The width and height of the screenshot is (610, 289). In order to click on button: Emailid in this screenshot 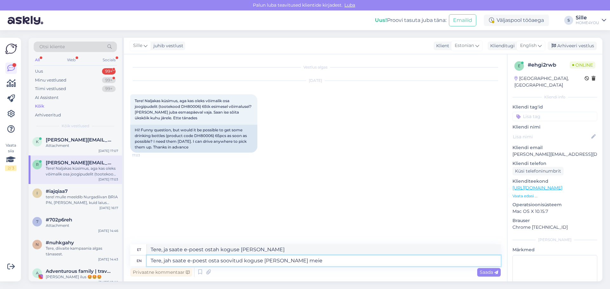, I will do `click(462, 20)`.